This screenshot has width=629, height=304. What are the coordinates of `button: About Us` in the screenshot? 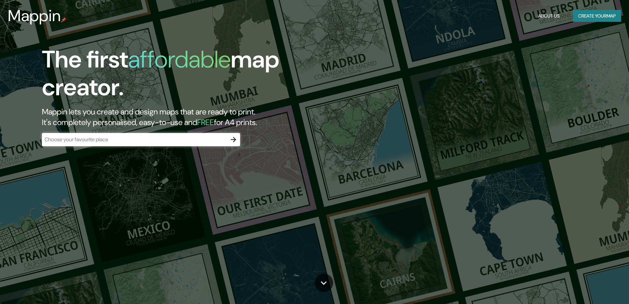 It's located at (549, 16).